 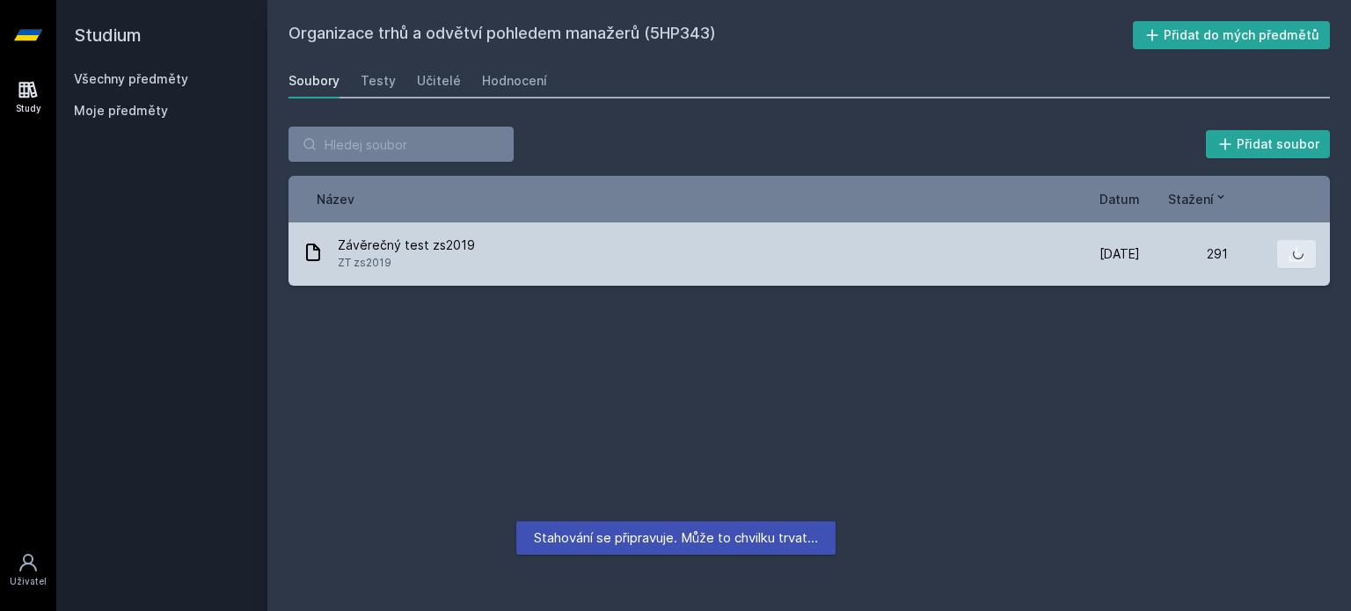 What do you see at coordinates (676, 538) in the screenshot?
I see `div: Stahování se připravuje. Může to chvilku trvat…` at bounding box center [676, 538].